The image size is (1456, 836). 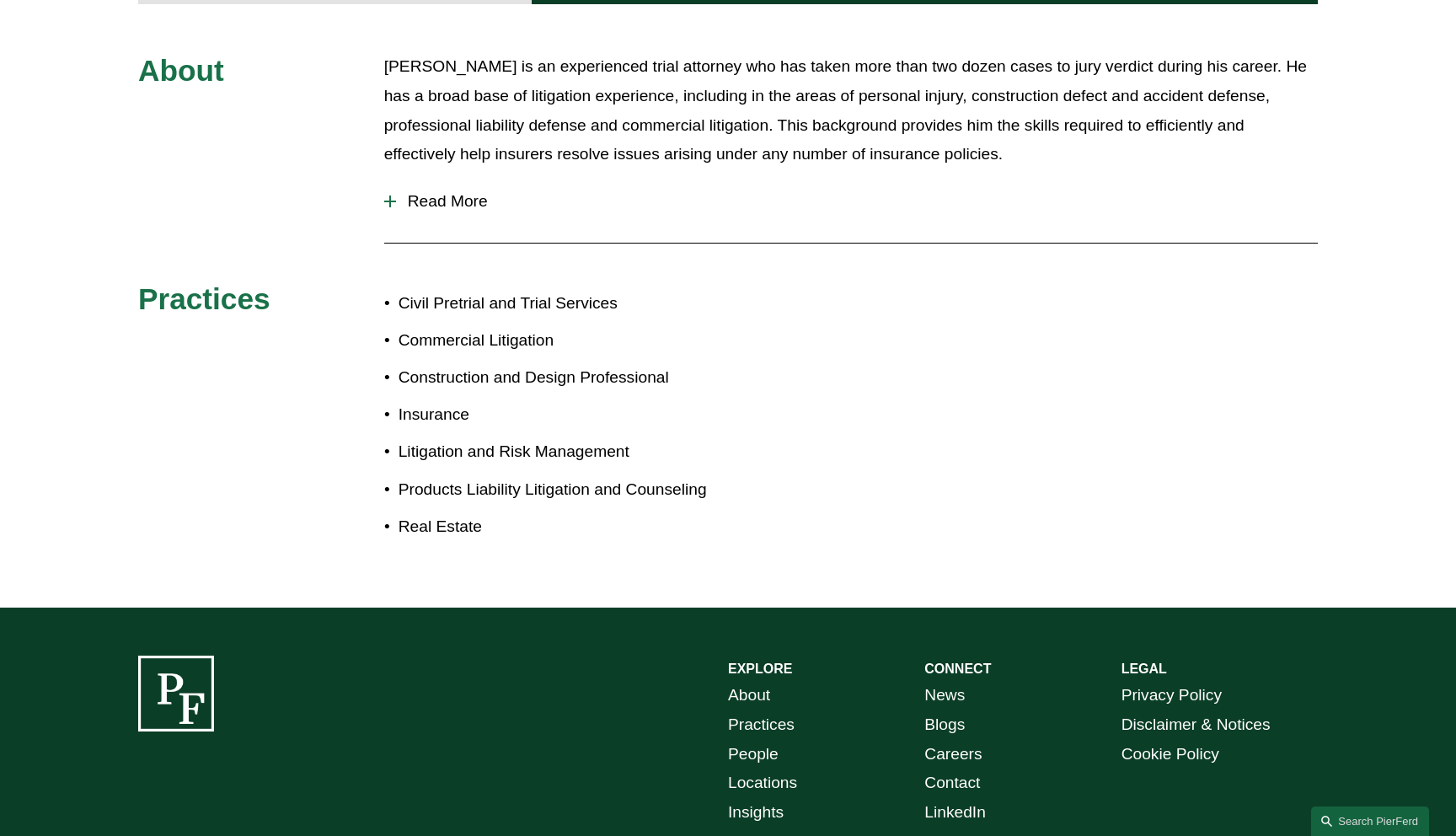 I want to click on strong: EXPLORE, so click(x=760, y=668).